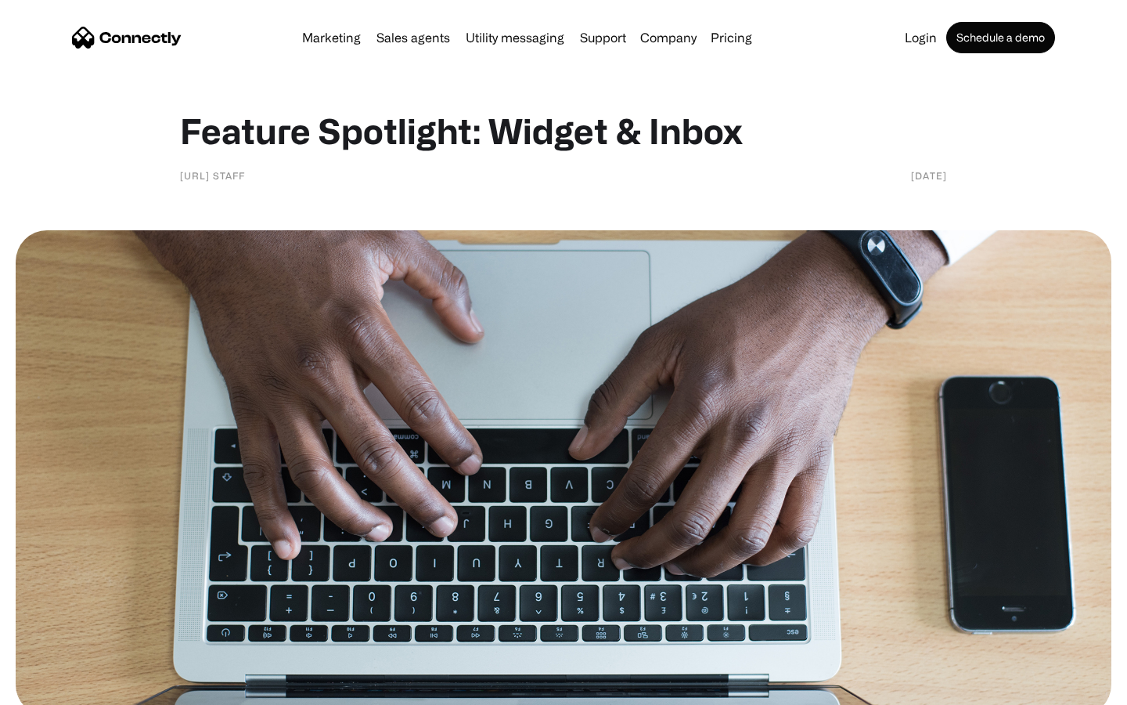 The height and width of the screenshot is (705, 1127). What do you see at coordinates (331, 38) in the screenshot?
I see `a: Marketing` at bounding box center [331, 38].